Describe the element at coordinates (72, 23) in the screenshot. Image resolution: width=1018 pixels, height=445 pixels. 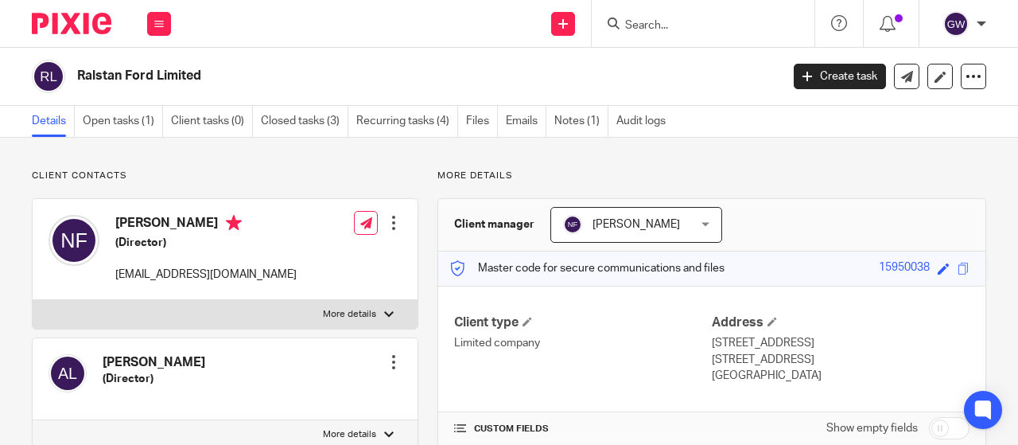
I see `img: Pixie` at that location.